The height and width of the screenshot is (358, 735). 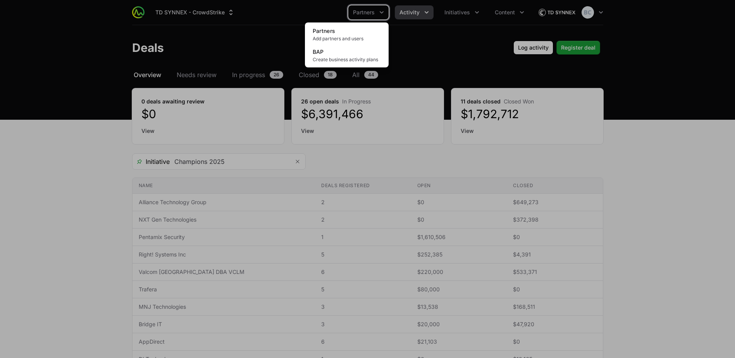 I want to click on span: Partners, so click(x=324, y=31).